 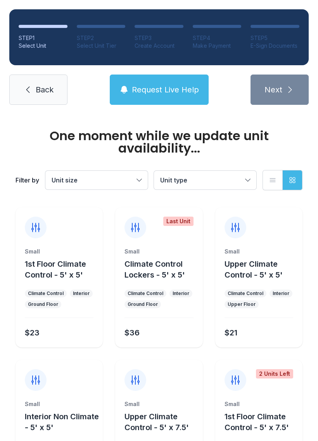 I want to click on div: 2 Units Left, so click(x=275, y=374).